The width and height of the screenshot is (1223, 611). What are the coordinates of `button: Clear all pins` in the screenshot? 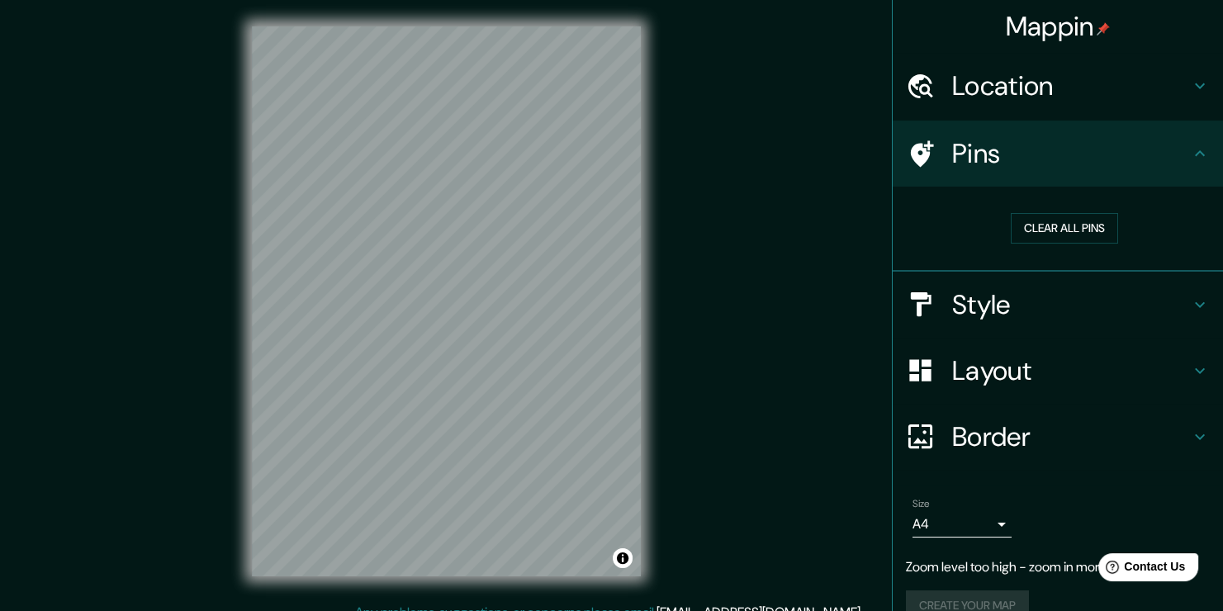 It's located at (1064, 228).